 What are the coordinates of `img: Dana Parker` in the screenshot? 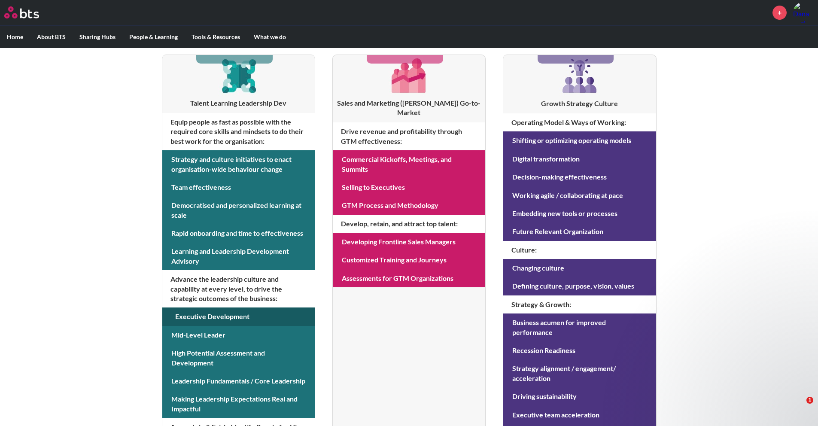 It's located at (804, 12).